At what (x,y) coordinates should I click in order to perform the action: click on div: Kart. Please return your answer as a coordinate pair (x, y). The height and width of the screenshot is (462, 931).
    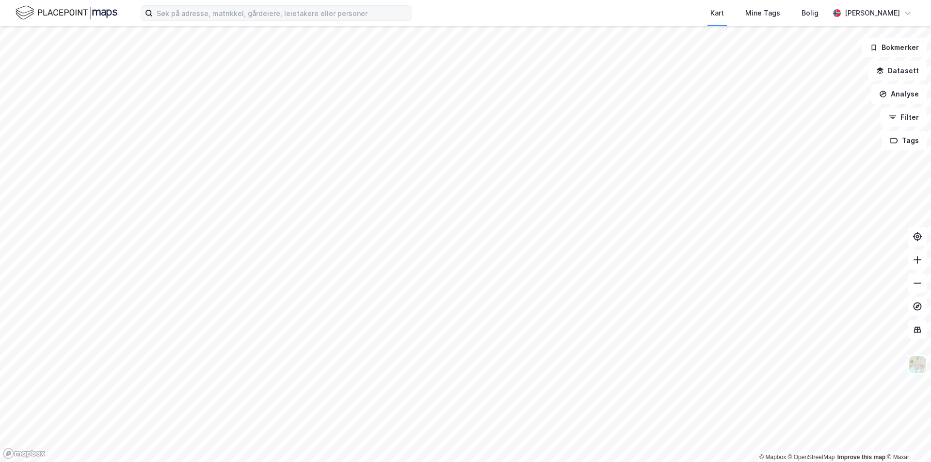
    Looking at the image, I should click on (717, 13).